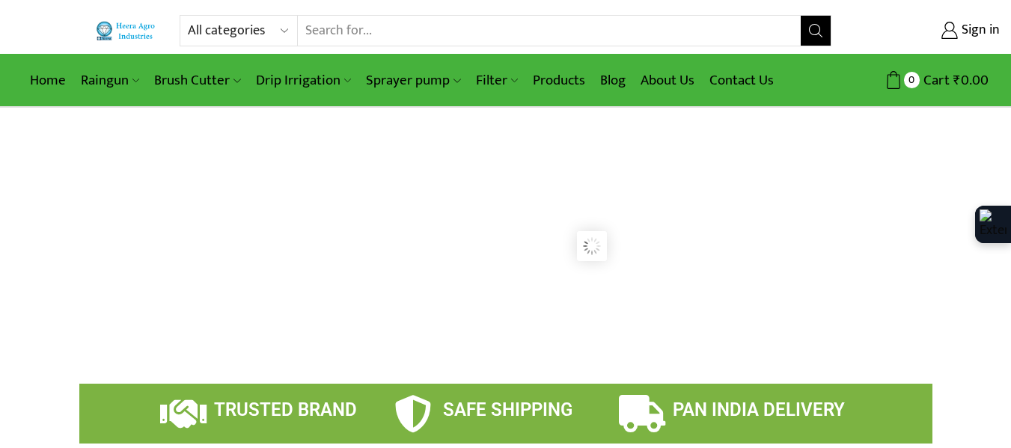 The width and height of the screenshot is (1011, 448). Describe the element at coordinates (759, 410) in the screenshot. I see `span: PAN INDIA DELIVERY` at that location.